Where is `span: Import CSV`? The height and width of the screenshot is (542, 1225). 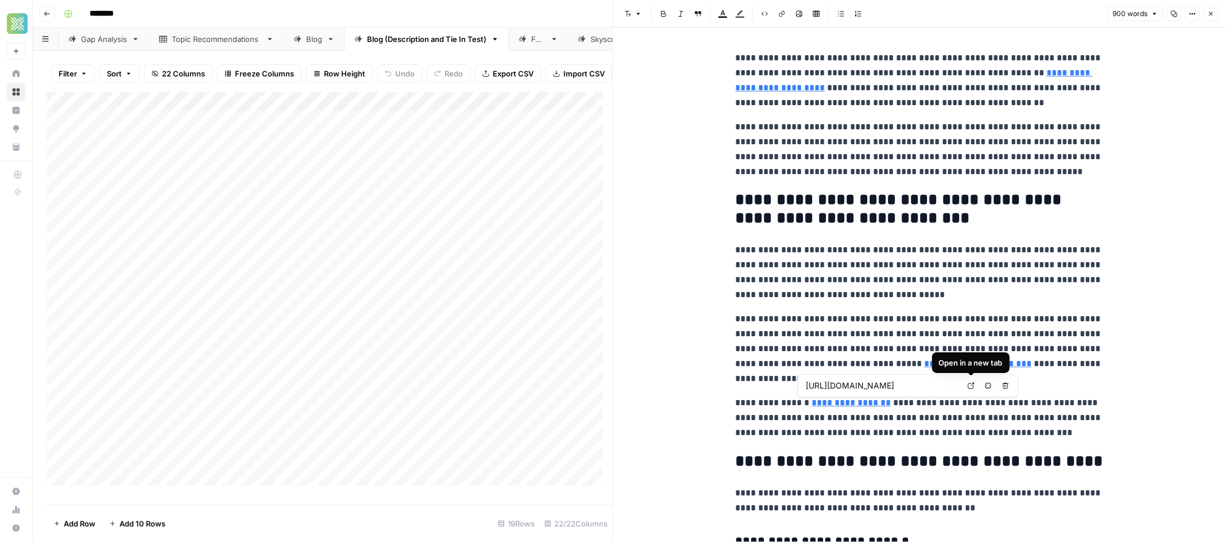
span: Import CSV is located at coordinates (584, 74).